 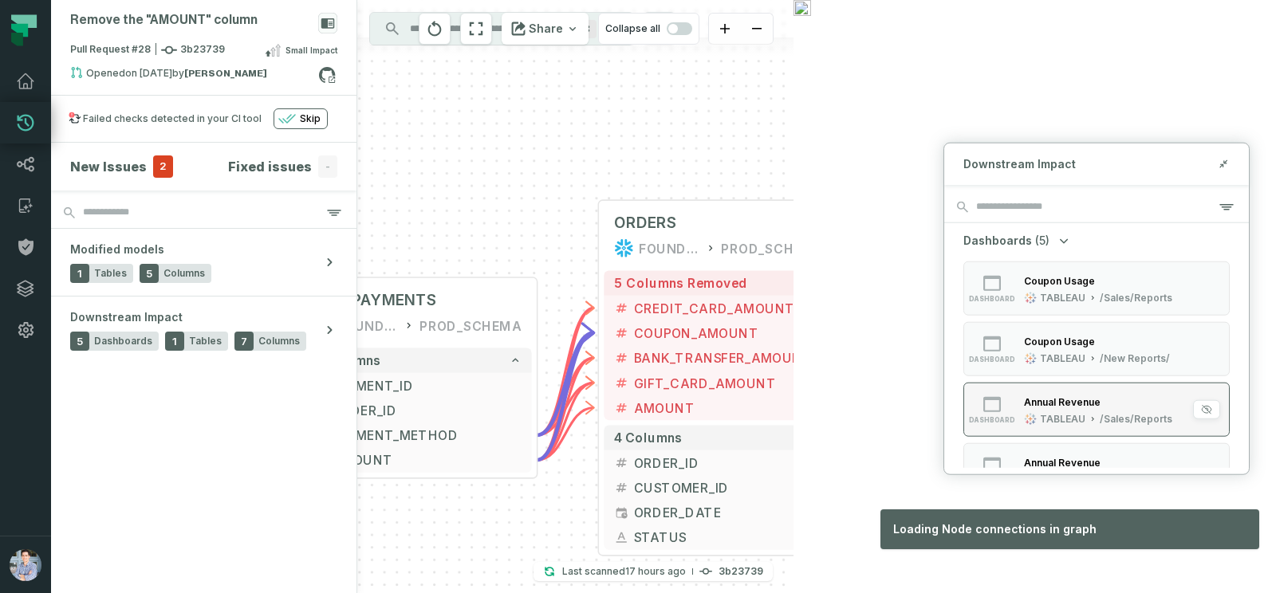 I want to click on button: COUPON_AMOUNT, so click(x=718, y=332).